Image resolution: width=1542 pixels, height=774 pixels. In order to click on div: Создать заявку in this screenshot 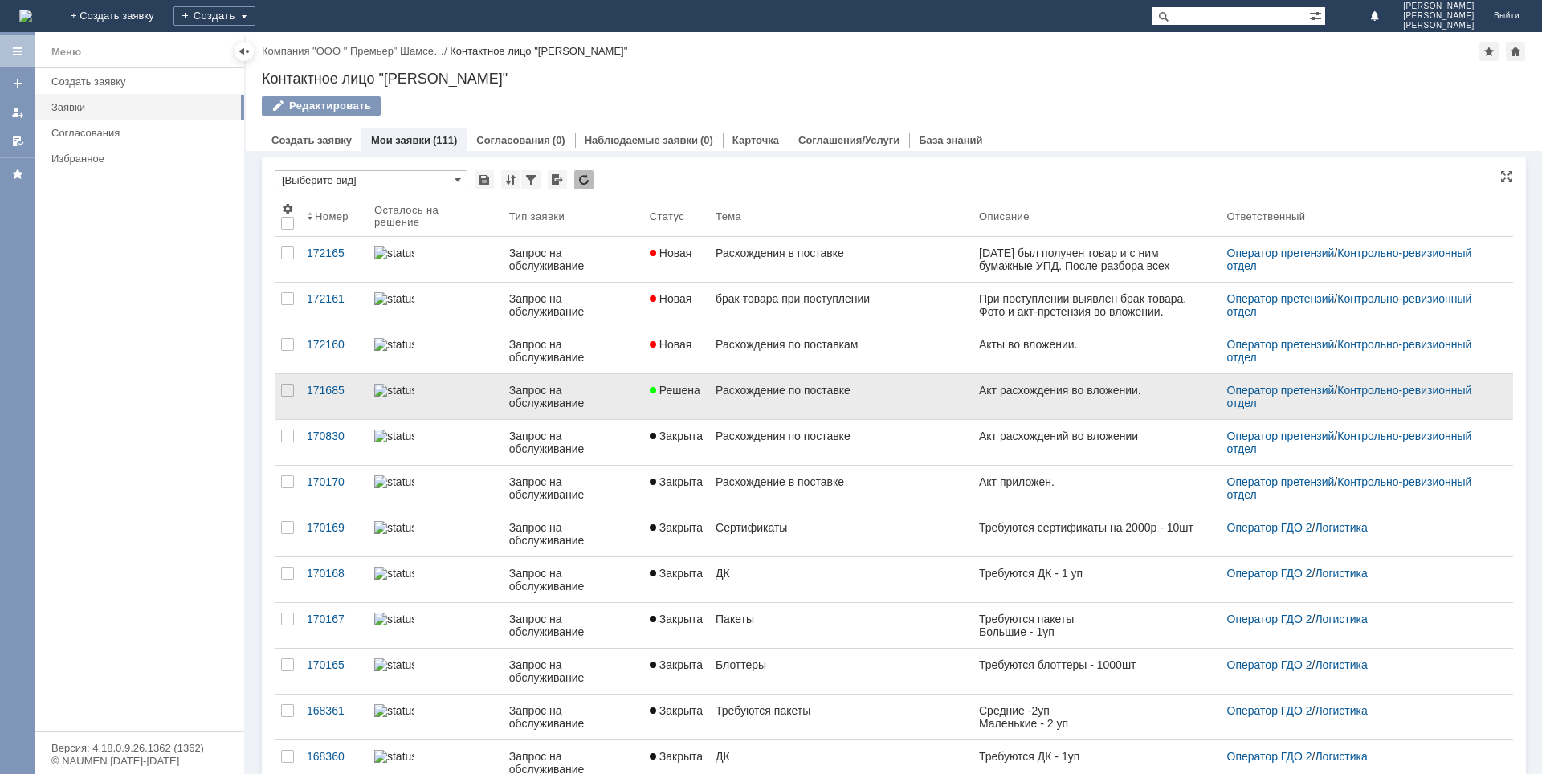, I will do `click(143, 81)`.